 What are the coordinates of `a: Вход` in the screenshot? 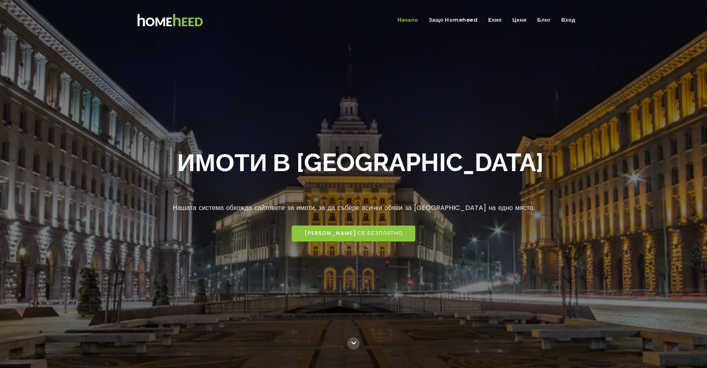 It's located at (569, 20).